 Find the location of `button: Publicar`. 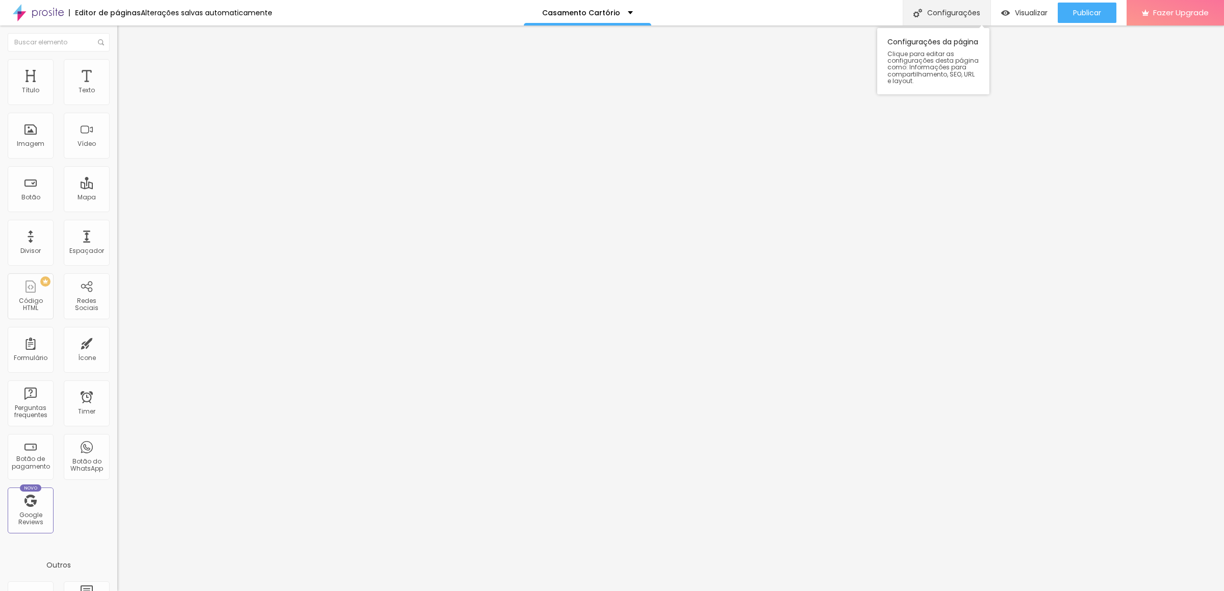

button: Publicar is located at coordinates (1086, 13).